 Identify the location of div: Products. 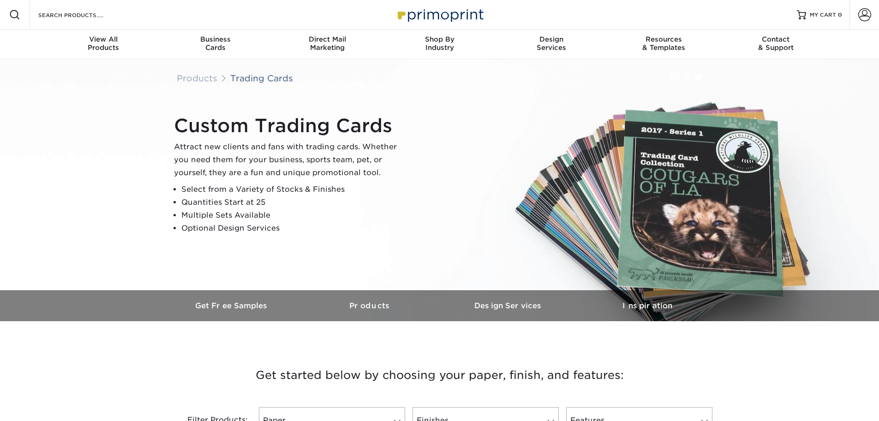
(103, 43).